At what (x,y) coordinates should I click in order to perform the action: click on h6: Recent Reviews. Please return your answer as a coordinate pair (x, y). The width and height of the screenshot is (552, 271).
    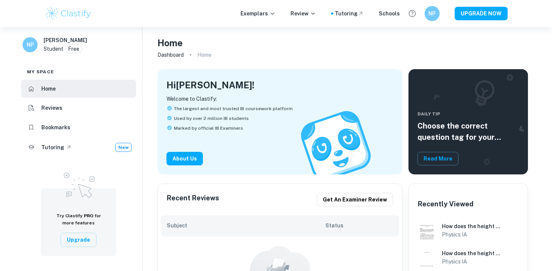
    Looking at the image, I should click on (193, 200).